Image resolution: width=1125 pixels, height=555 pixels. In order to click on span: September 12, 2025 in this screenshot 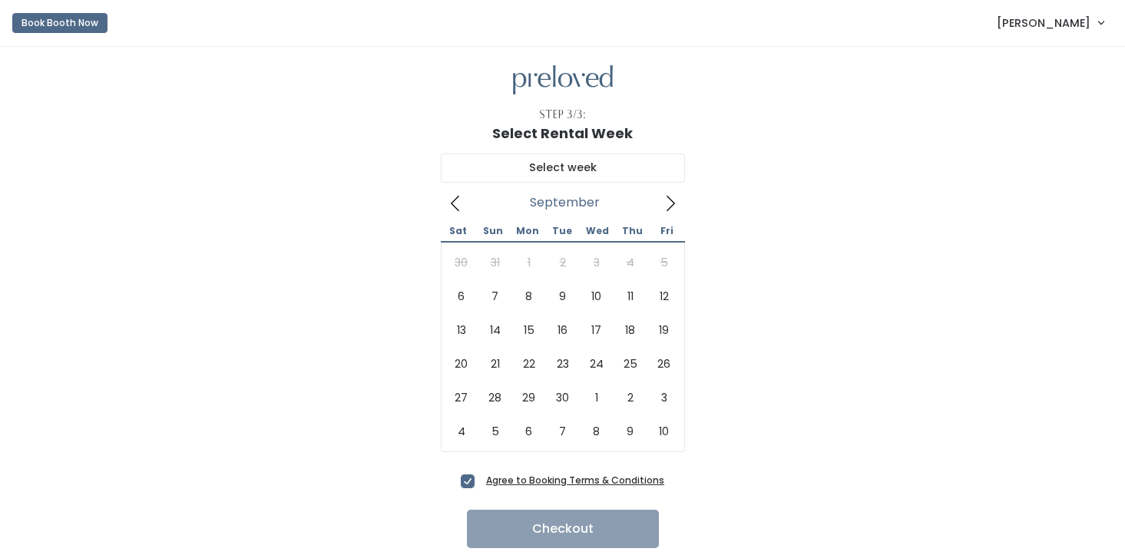, I will do `click(664, 296)`.